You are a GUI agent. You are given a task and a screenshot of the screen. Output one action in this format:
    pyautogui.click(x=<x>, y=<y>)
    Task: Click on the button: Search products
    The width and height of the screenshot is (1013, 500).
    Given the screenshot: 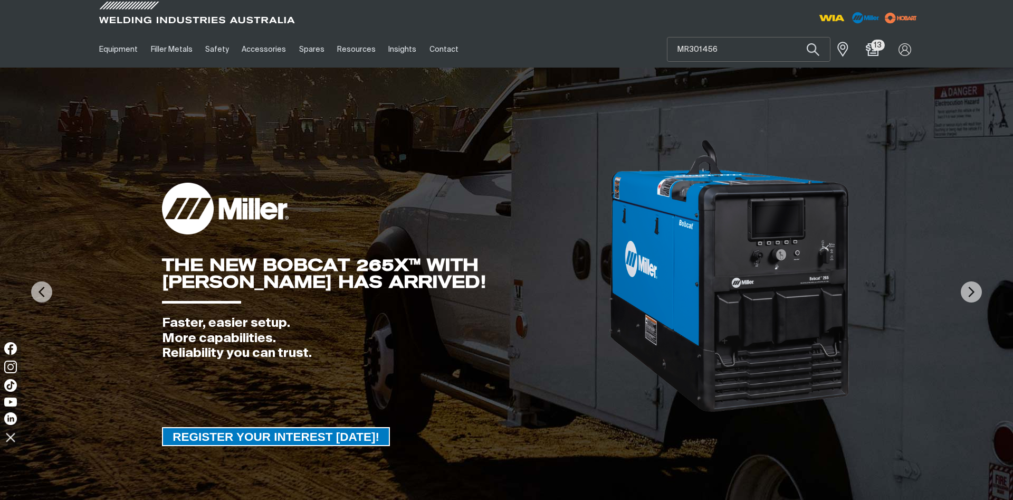 What is the action you would take?
    pyautogui.click(x=813, y=49)
    